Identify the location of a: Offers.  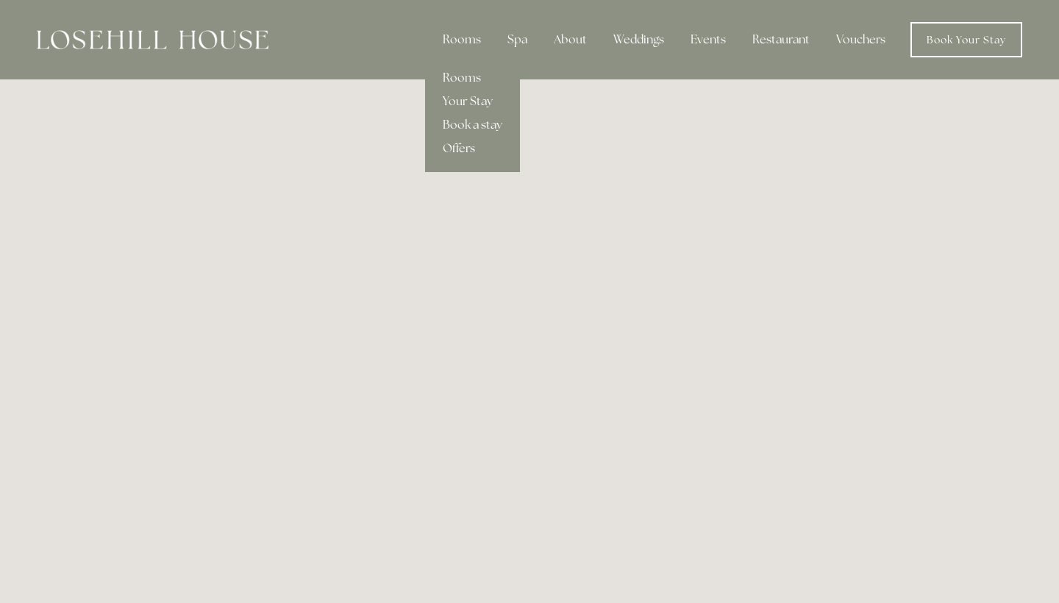
(472, 149).